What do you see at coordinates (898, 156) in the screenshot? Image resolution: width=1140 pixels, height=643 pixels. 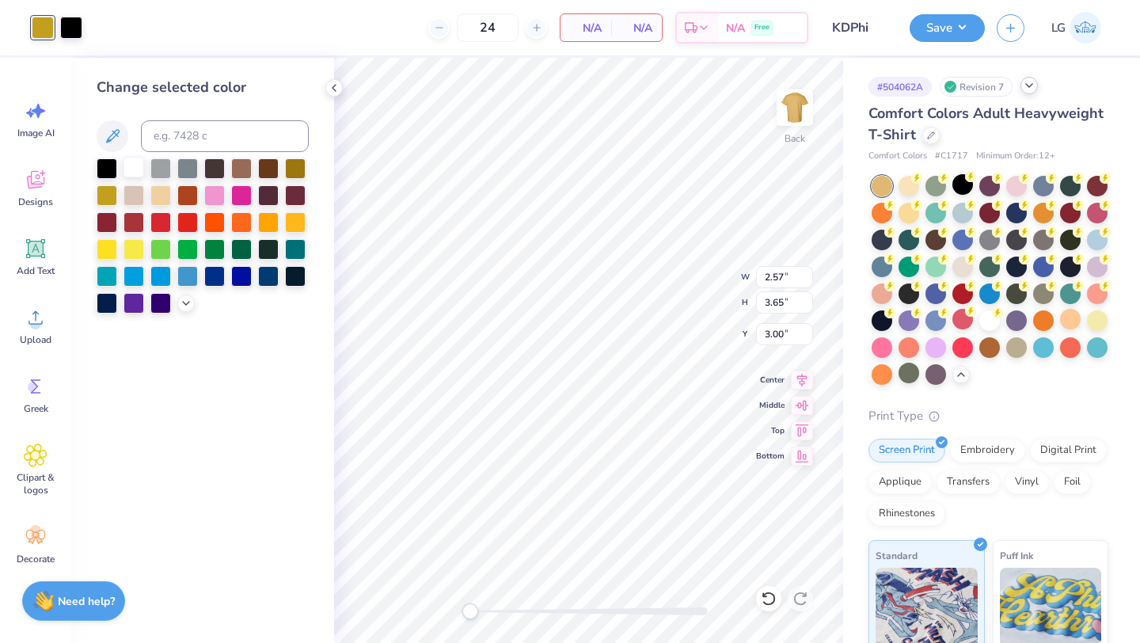 I see `span: Comfort Colors` at bounding box center [898, 156].